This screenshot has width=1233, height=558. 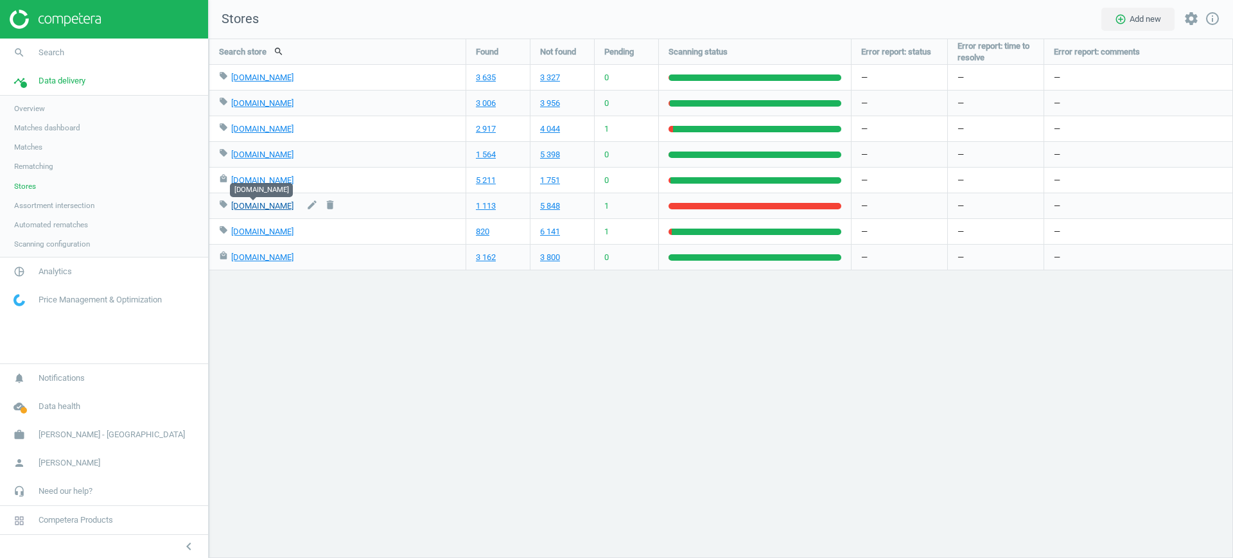 What do you see at coordinates (52, 244) in the screenshot?
I see `span: Scanning configuration` at bounding box center [52, 244].